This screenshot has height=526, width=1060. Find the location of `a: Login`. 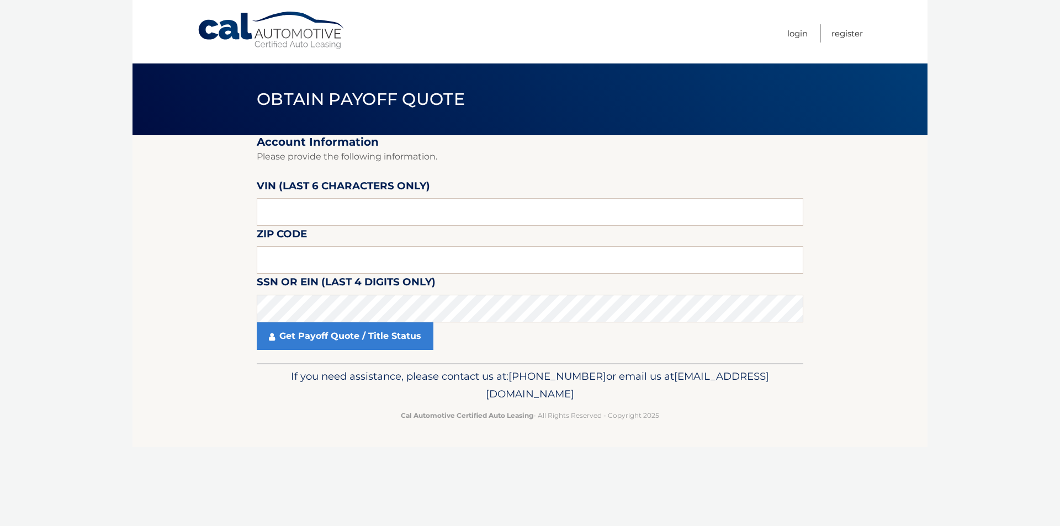

a: Login is located at coordinates (797, 33).